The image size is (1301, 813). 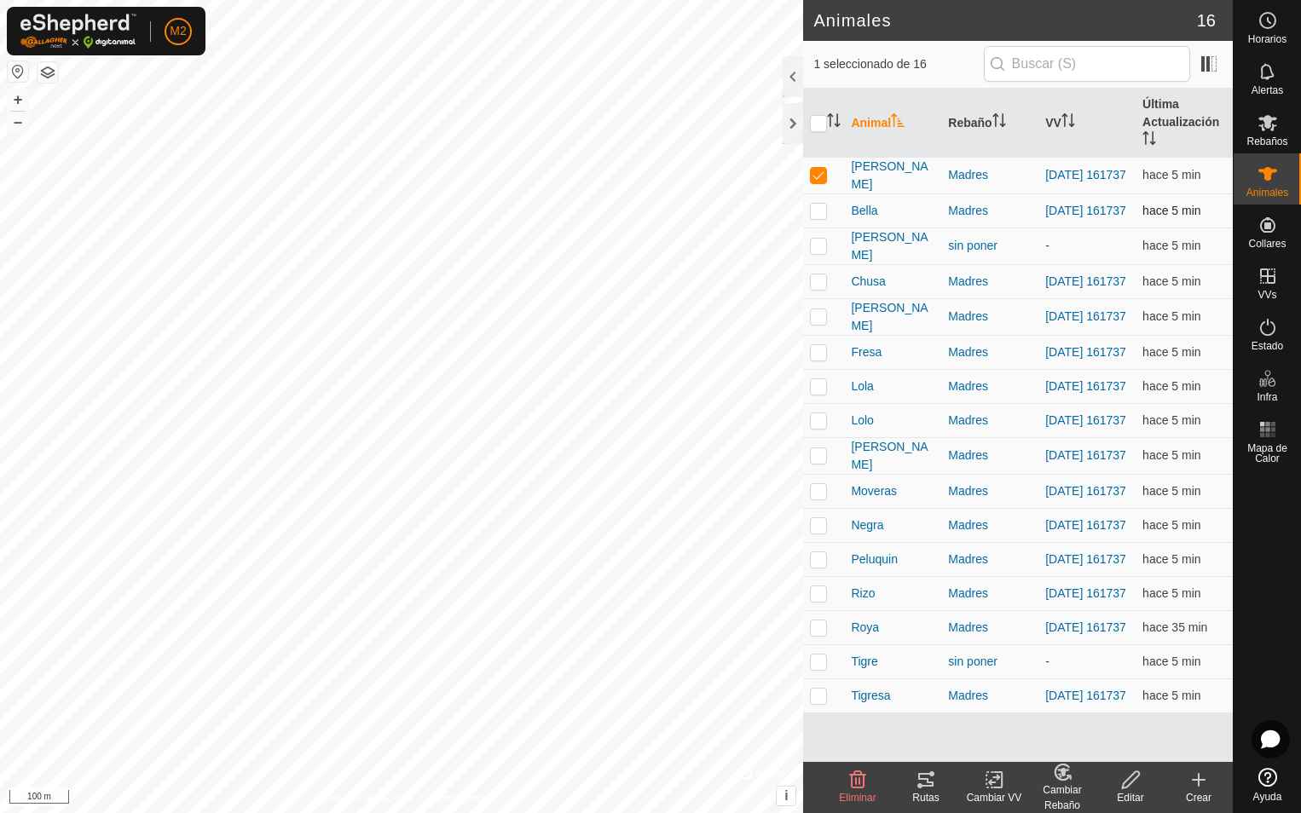 What do you see at coordinates (1267, 346) in the screenshot?
I see `span: Estado` at bounding box center [1267, 346].